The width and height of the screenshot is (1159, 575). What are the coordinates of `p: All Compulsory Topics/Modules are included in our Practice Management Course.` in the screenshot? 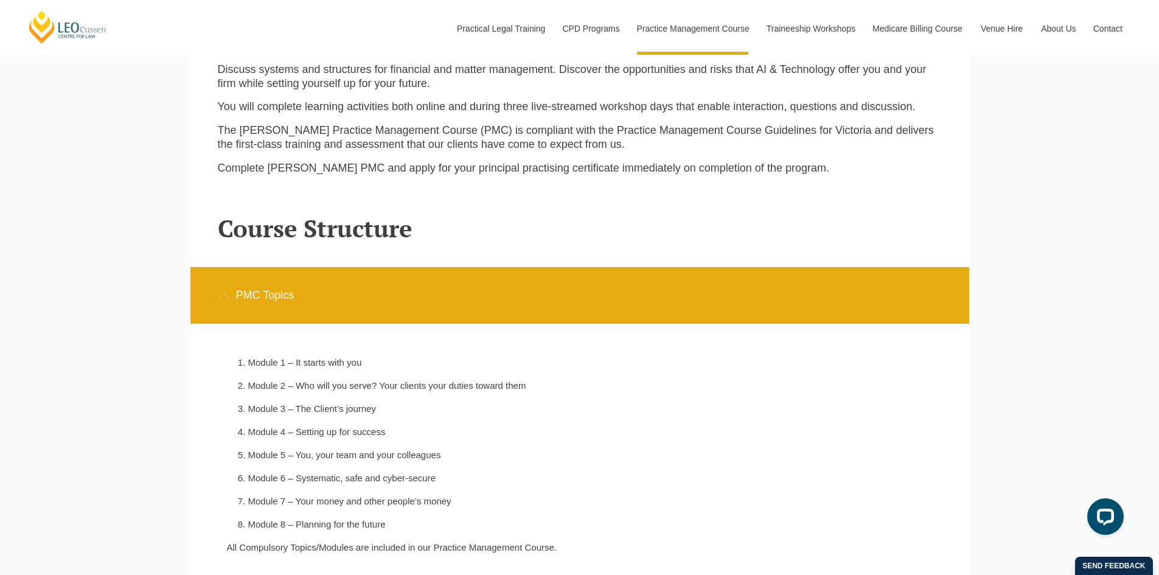 It's located at (423, 547).